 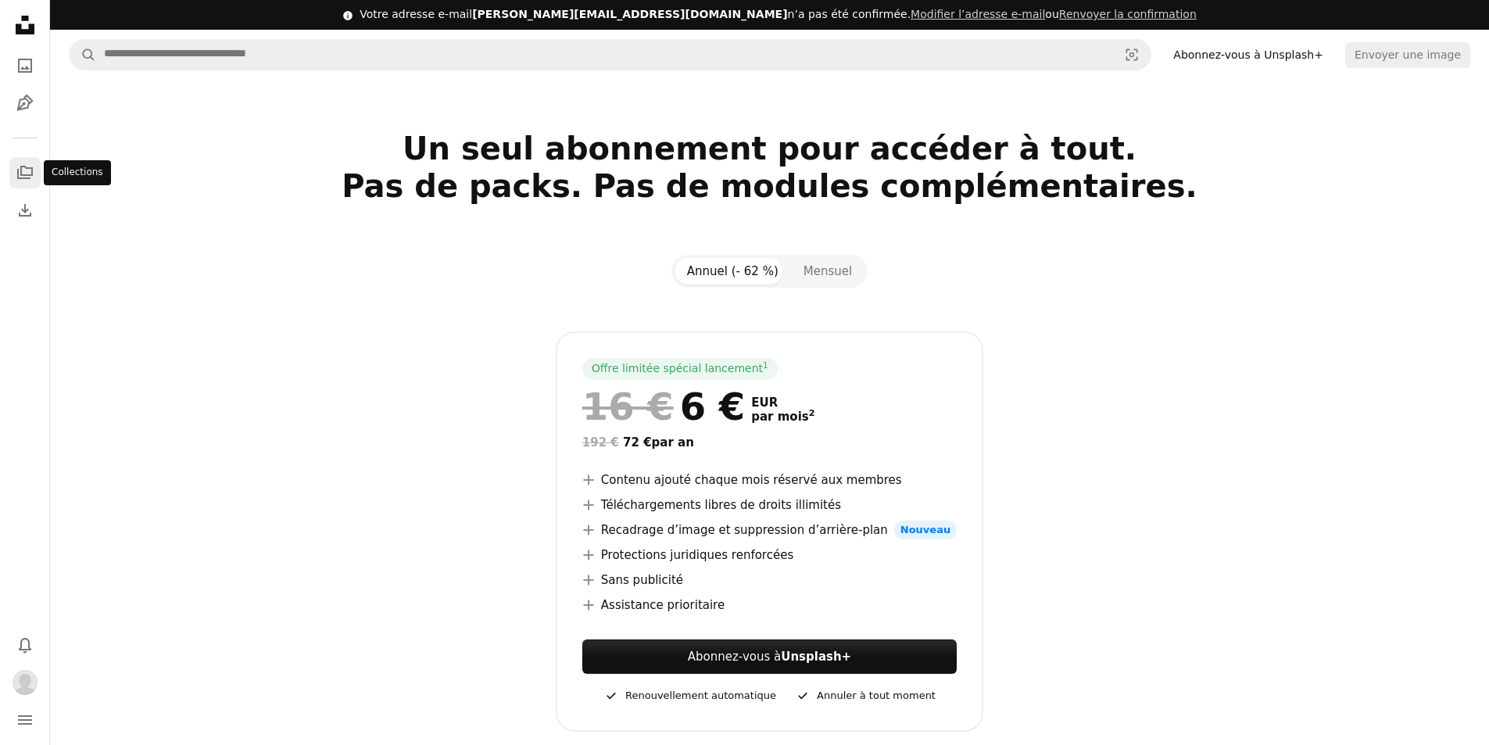 I want to click on div: 72 € par an, so click(x=769, y=443).